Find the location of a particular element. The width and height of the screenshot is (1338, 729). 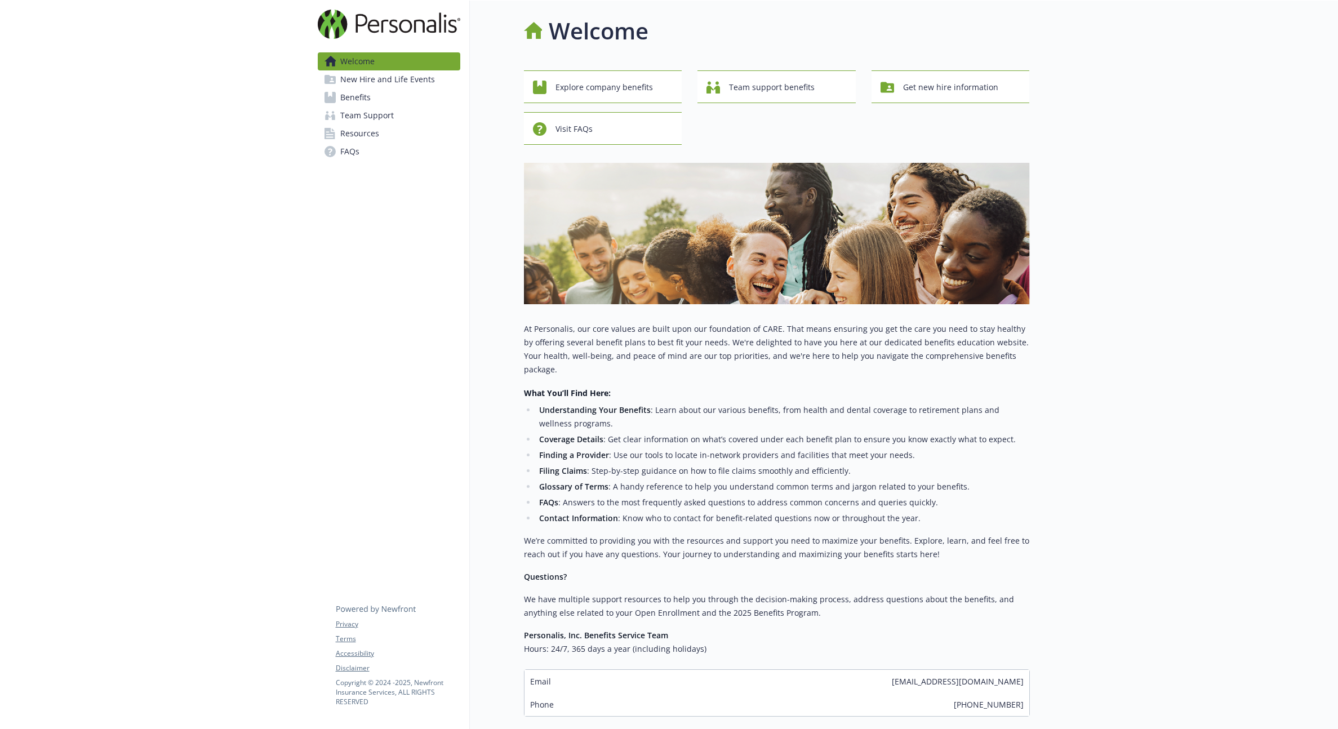

strong: Personalis, Inc. Benefits Service Team is located at coordinates (596, 635).